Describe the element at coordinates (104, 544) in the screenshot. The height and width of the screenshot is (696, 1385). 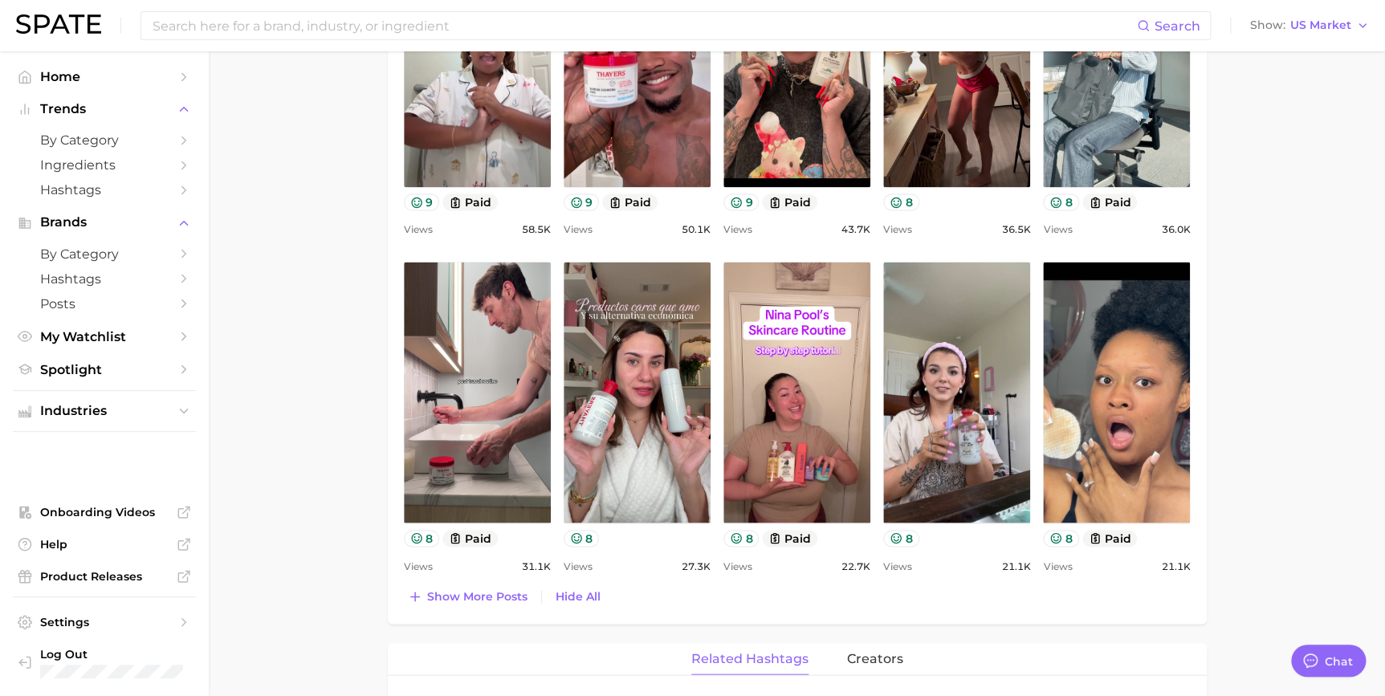
I see `span: Help` at that location.